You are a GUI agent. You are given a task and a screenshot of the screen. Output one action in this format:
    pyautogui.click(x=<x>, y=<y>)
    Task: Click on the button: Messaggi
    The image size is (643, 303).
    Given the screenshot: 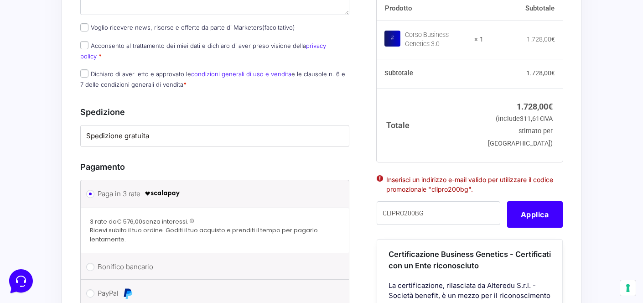 What is the action you would take?
    pyautogui.click(x=91, y=229)
    